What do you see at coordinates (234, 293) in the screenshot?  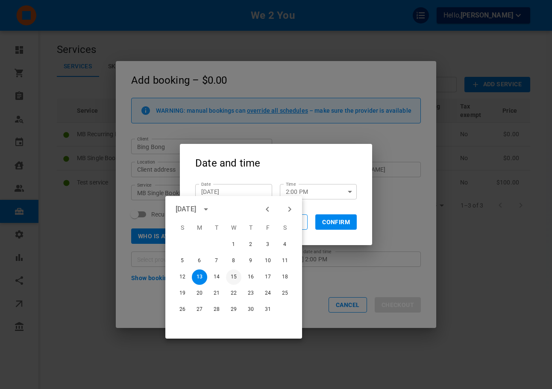 I see `button: 22` at bounding box center [234, 293].